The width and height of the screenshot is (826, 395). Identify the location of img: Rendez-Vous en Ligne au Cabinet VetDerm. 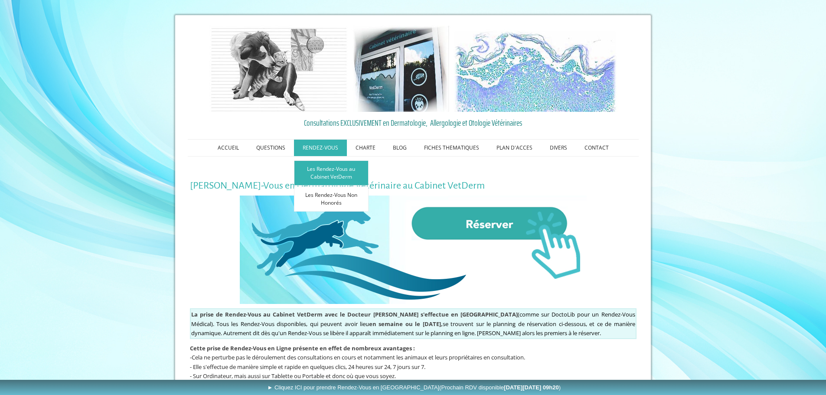
(413, 250).